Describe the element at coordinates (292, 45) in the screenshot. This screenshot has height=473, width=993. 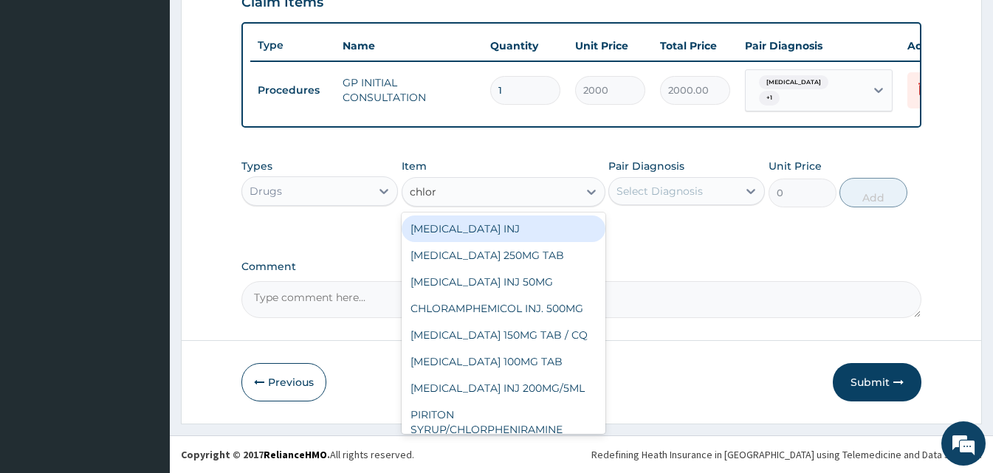
I see `th: Type` at that location.